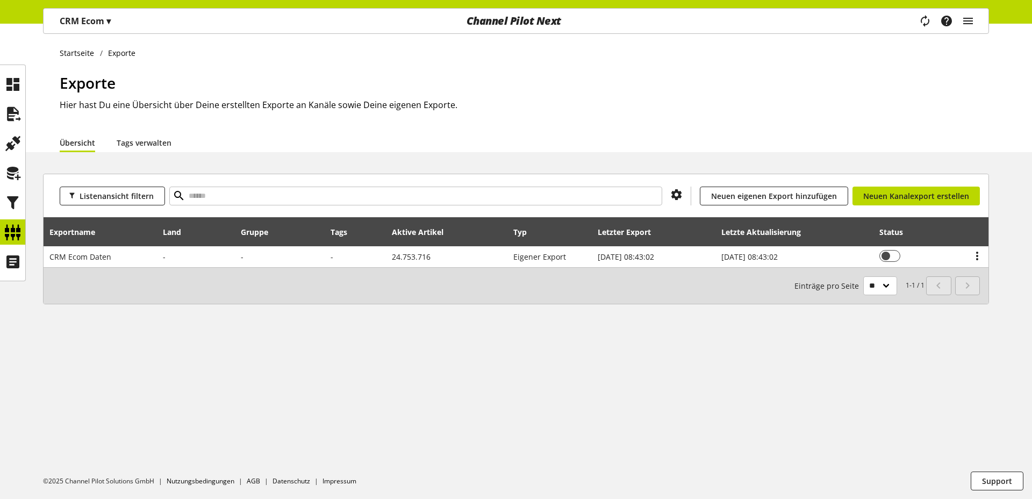  I want to click on div: Status, so click(897, 232).